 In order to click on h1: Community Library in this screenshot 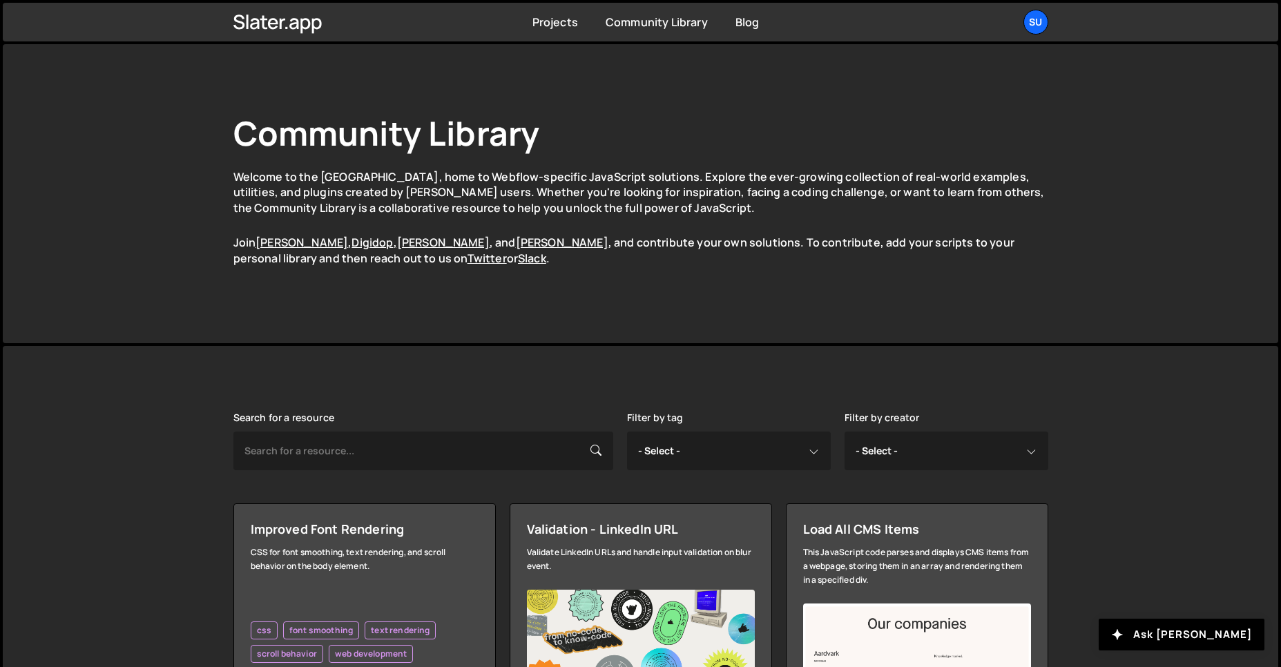, I will do `click(641, 133)`.